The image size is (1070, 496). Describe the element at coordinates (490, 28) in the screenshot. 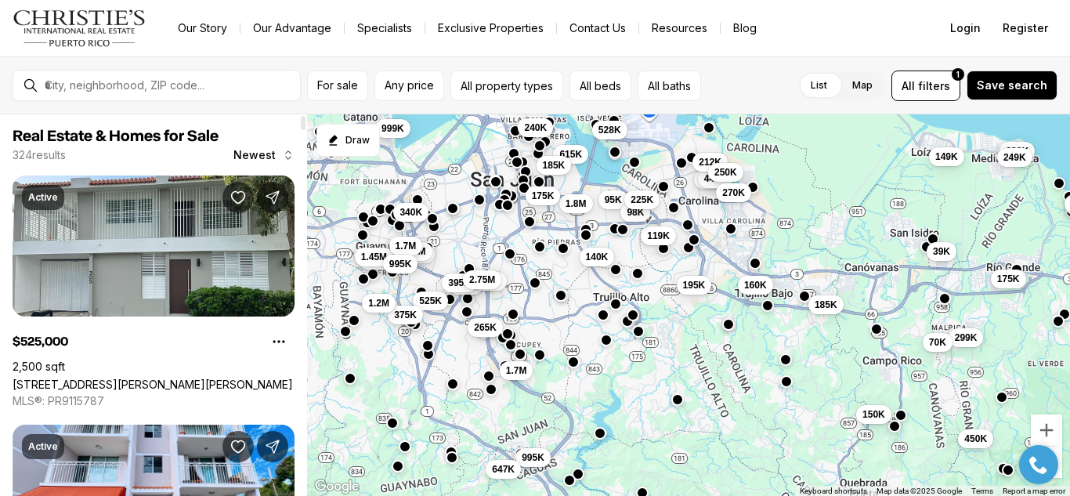

I see `a: Exclusive Properties` at that location.